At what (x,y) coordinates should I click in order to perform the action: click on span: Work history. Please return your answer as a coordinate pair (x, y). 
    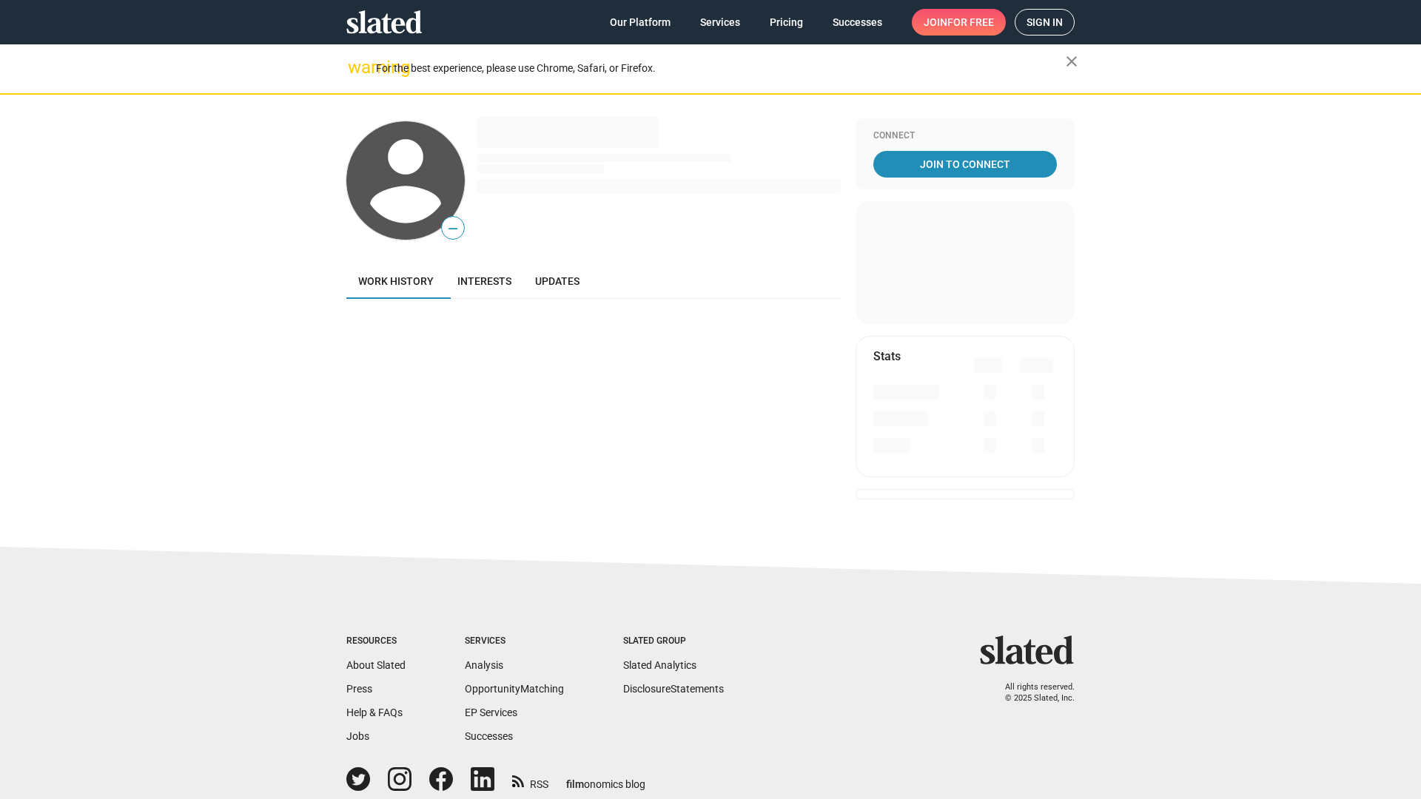
    Looking at the image, I should click on (396, 281).